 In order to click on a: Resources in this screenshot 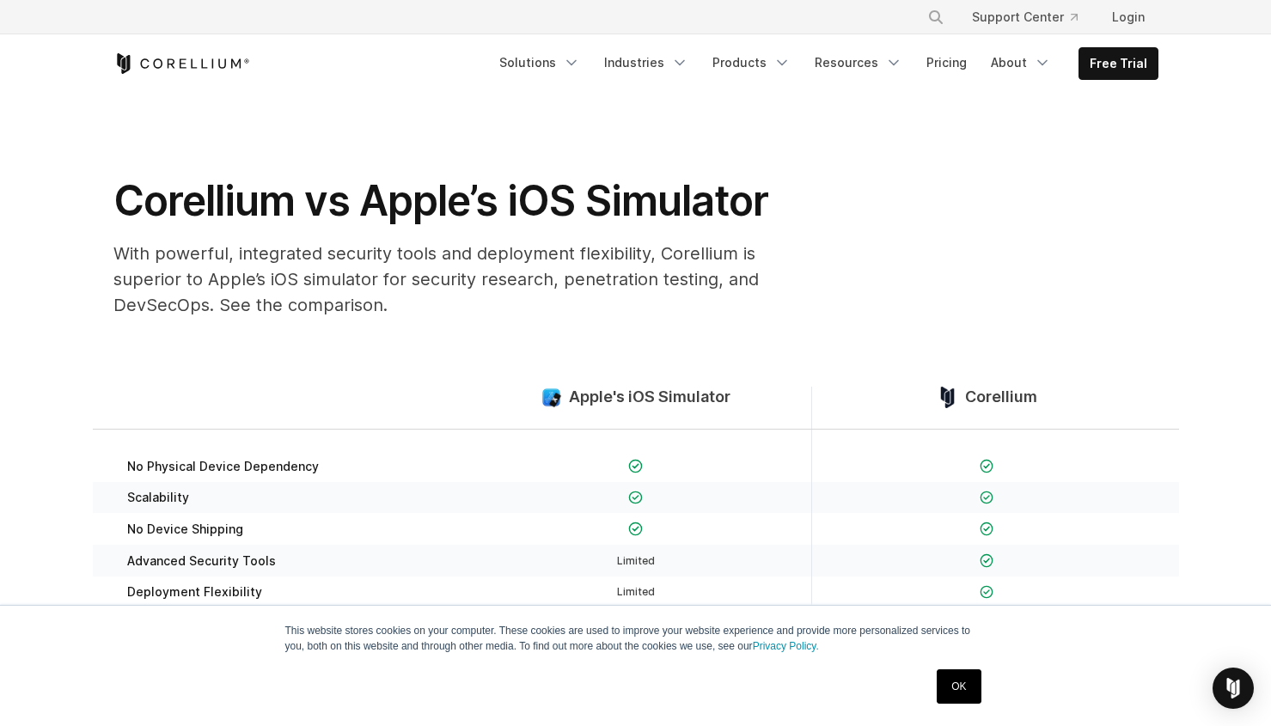, I will do `click(858, 63)`.